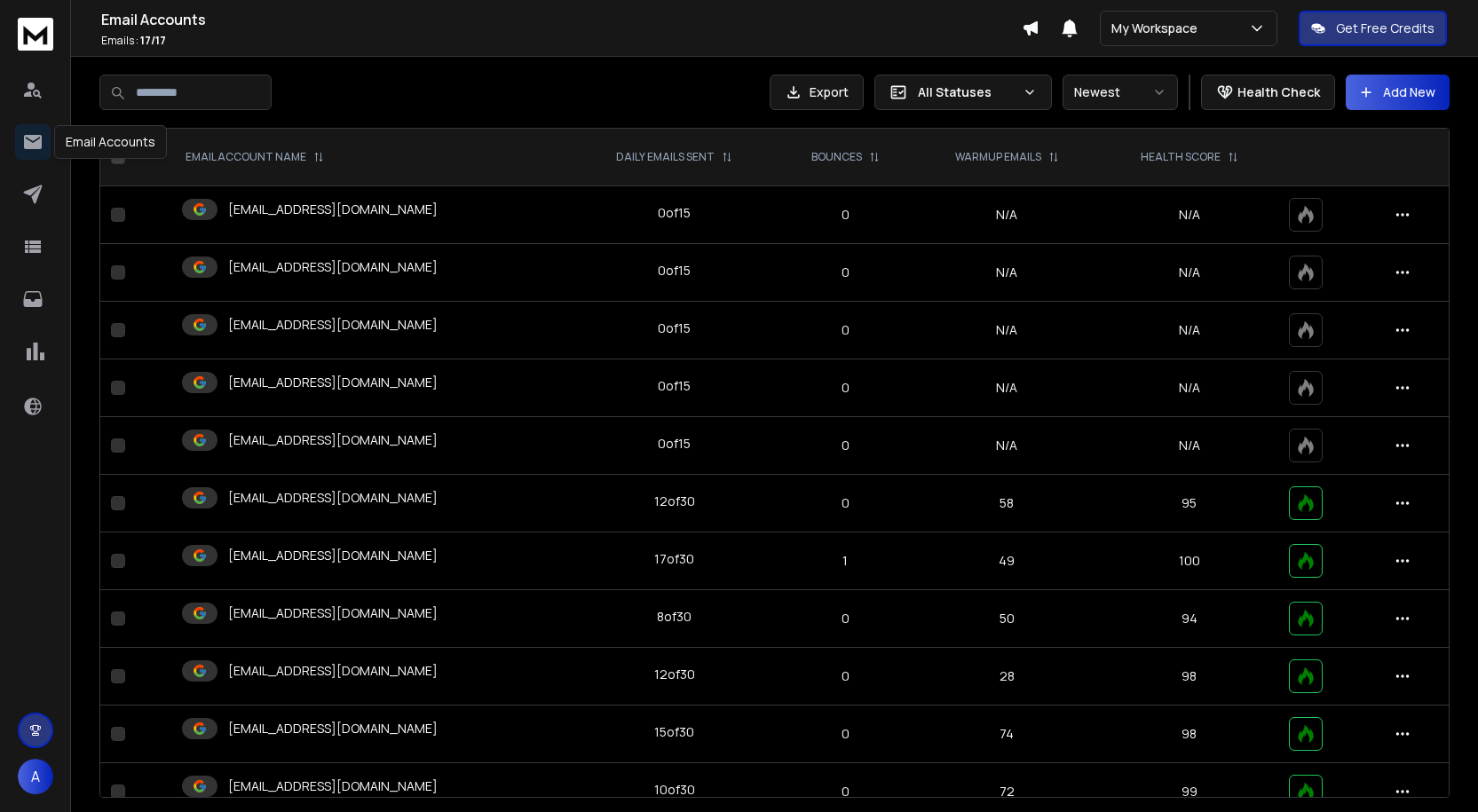  Describe the element at coordinates (816, 93) in the screenshot. I see `button: Export` at that location.